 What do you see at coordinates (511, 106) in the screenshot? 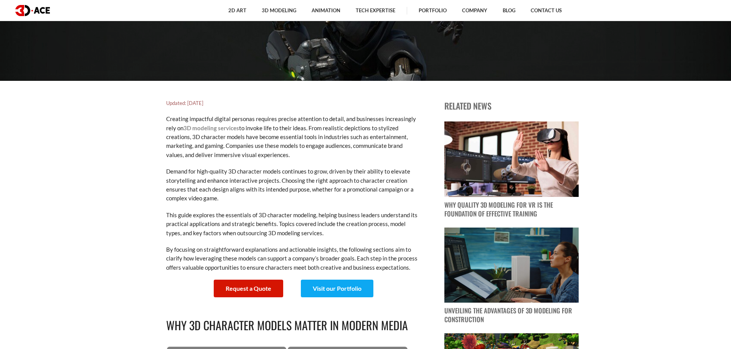
I see `p: Related news` at bounding box center [511, 106].